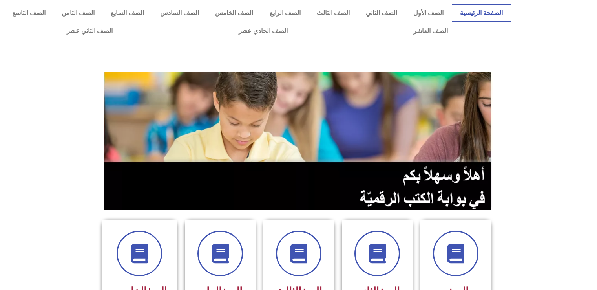  I want to click on a: الصف الخامس, so click(234, 13).